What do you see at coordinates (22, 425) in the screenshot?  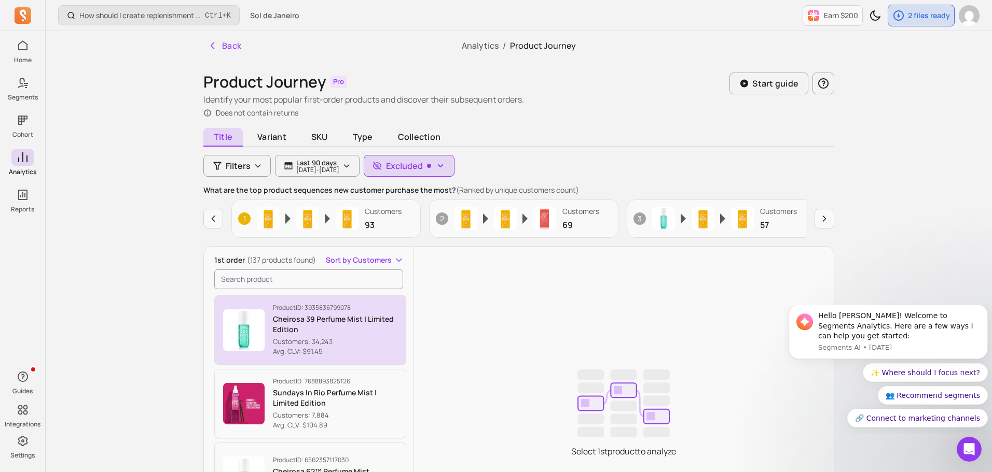 I see `p: Integrations` at bounding box center [22, 425].